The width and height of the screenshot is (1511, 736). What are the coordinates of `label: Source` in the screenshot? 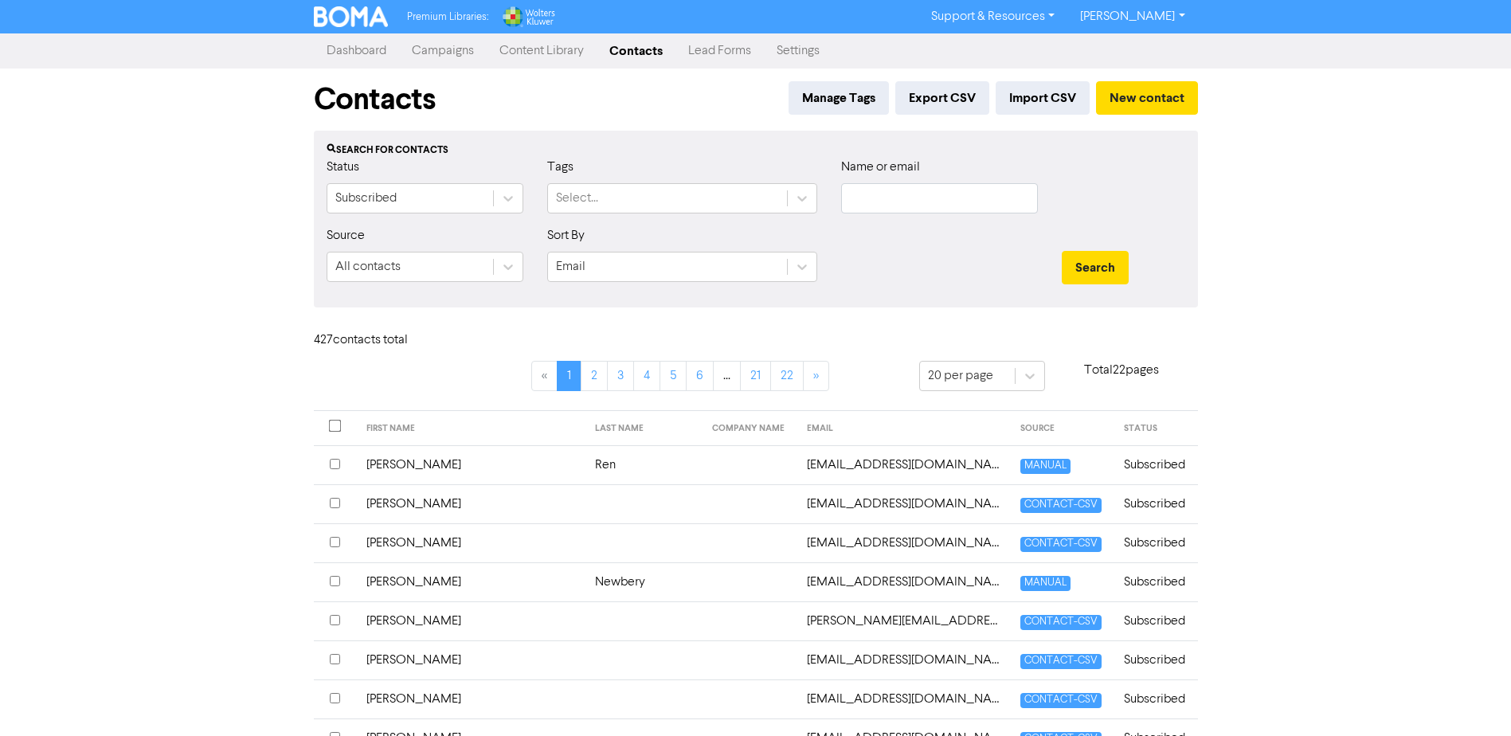 It's located at (346, 236).